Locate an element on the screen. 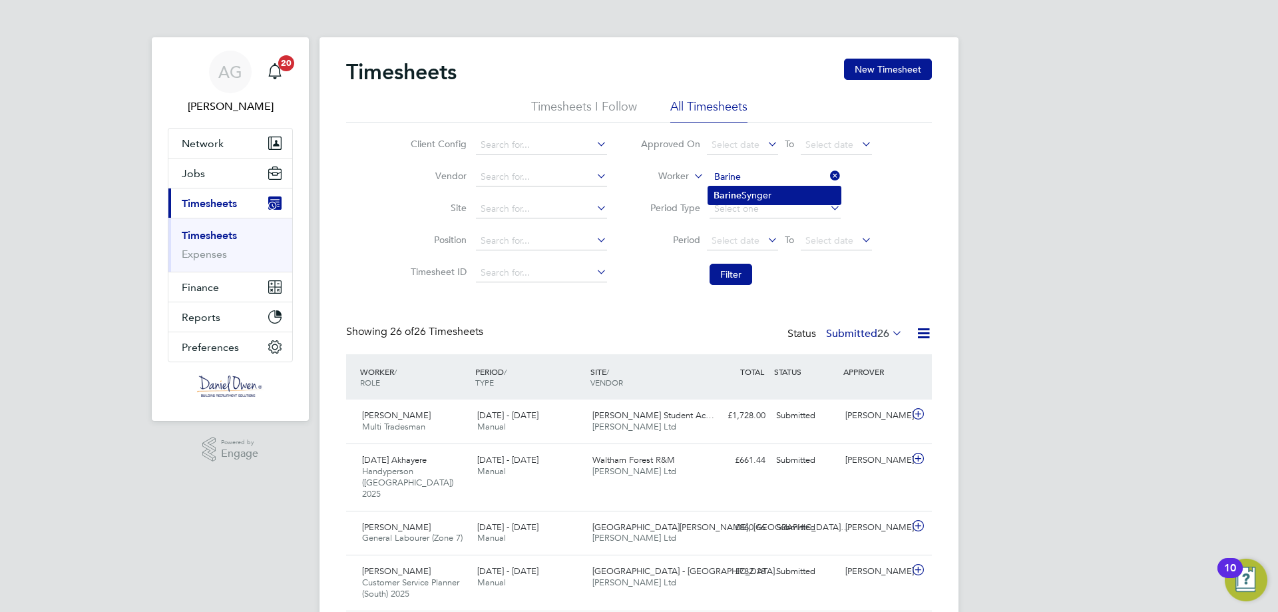 The height and width of the screenshot is (612, 1278). div: STATUS is located at coordinates (805, 371).